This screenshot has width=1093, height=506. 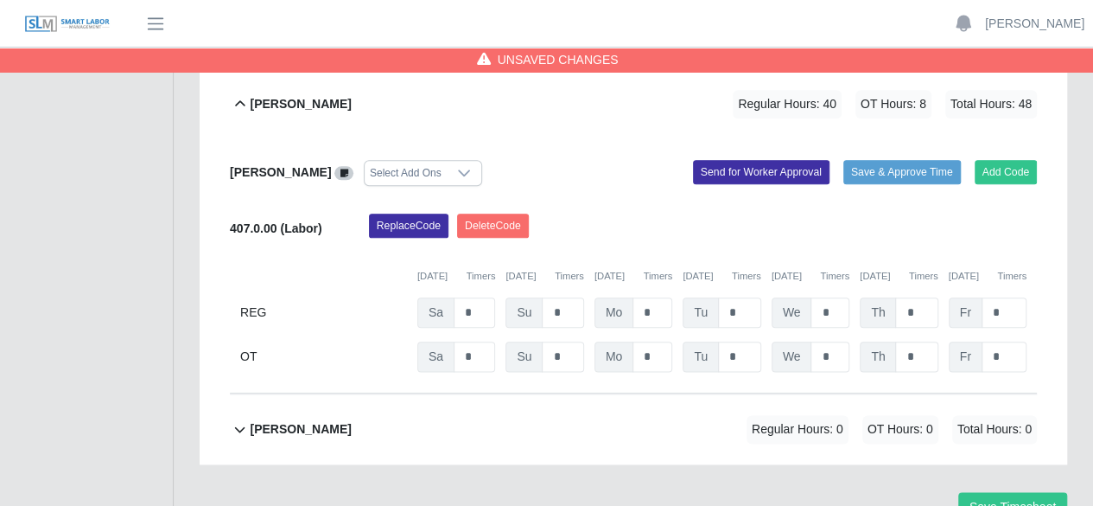 I want to click on span: Total Hours: 0, so click(x=995, y=429).